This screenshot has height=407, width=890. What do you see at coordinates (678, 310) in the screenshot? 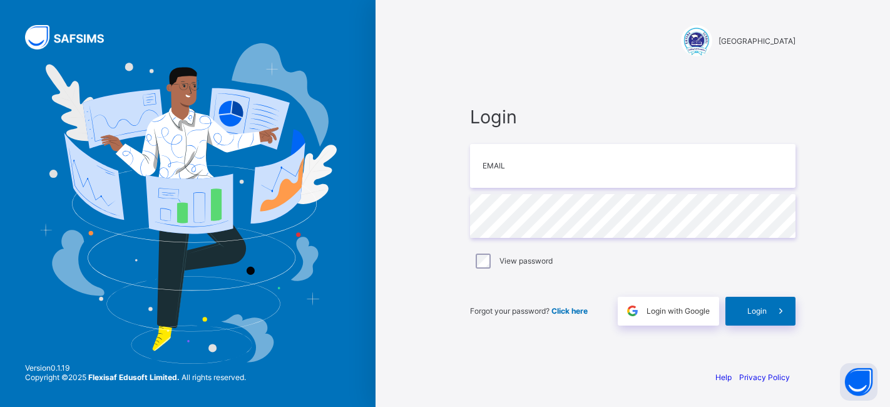
I see `span: Login with Google` at bounding box center [678, 310].